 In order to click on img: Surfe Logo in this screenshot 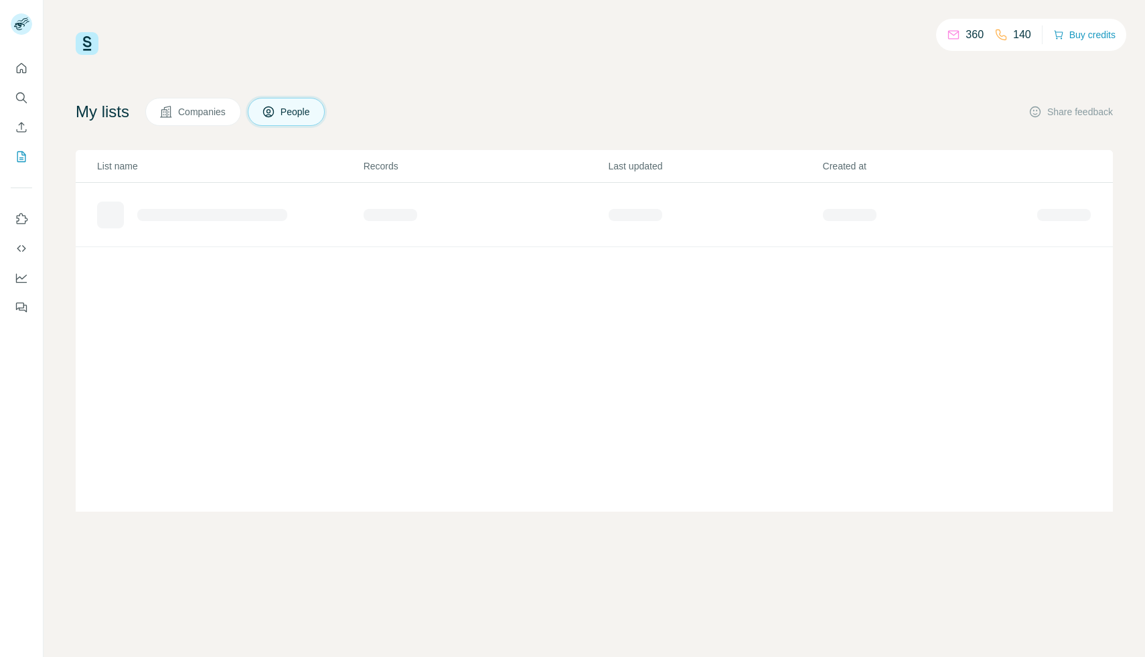, I will do `click(87, 44)`.